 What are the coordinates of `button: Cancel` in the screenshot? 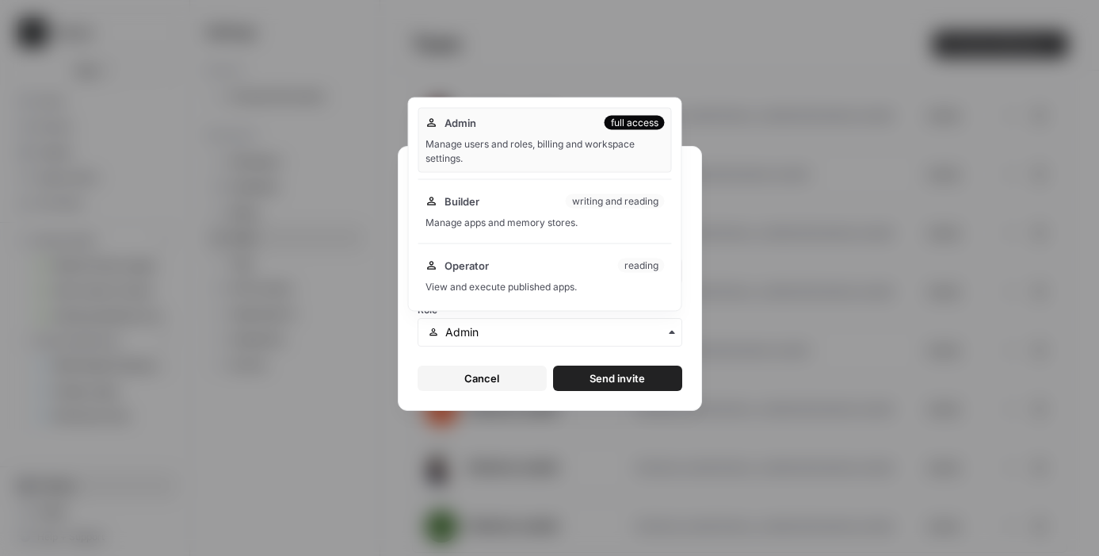 It's located at (482, 378).